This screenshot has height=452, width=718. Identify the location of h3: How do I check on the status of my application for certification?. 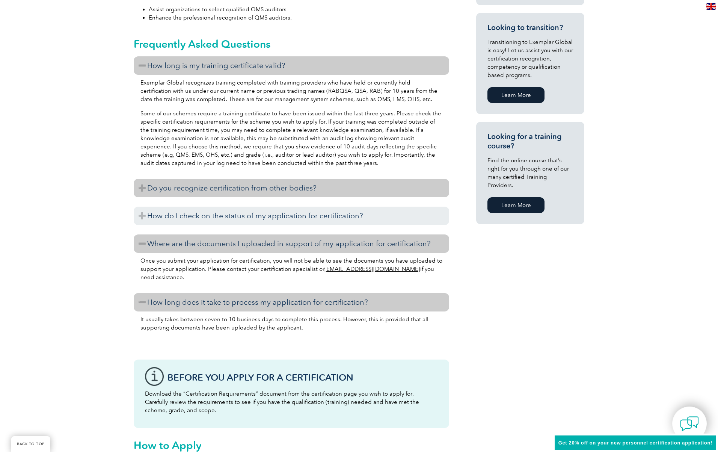
(291, 216).